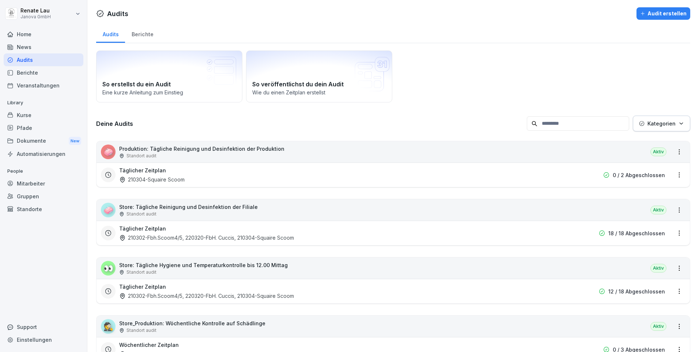 The image size is (699, 352). What do you see at coordinates (203, 265) in the screenshot?
I see `p: Store: Tägliche Hygiene und Temperaturkontrolle bis 12.00 Mittag` at bounding box center [203, 265].